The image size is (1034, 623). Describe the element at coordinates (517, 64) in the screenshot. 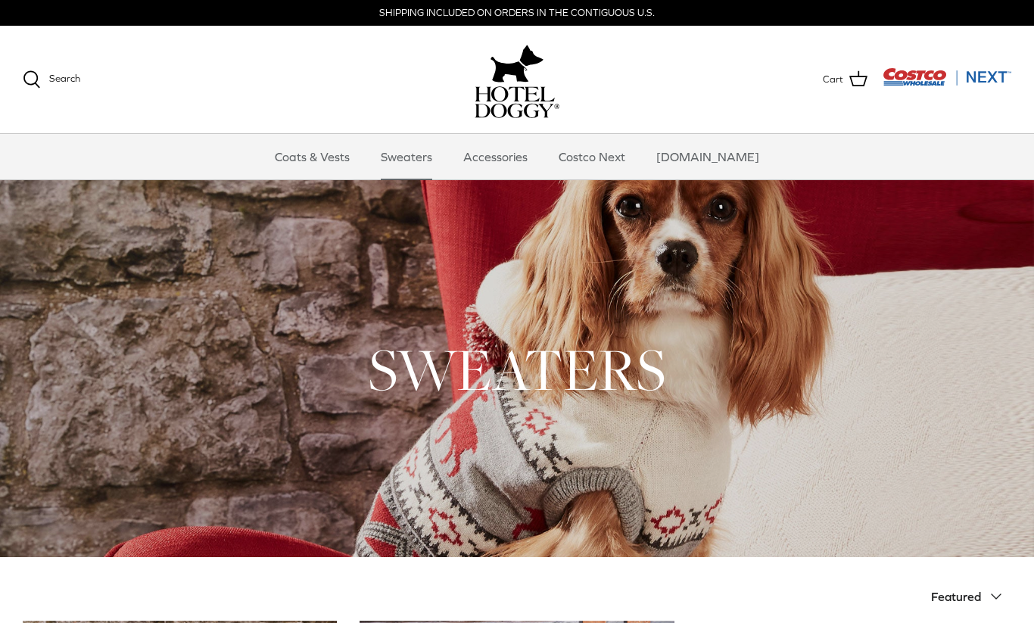

I see `img: hoteldoggy.com` at that location.